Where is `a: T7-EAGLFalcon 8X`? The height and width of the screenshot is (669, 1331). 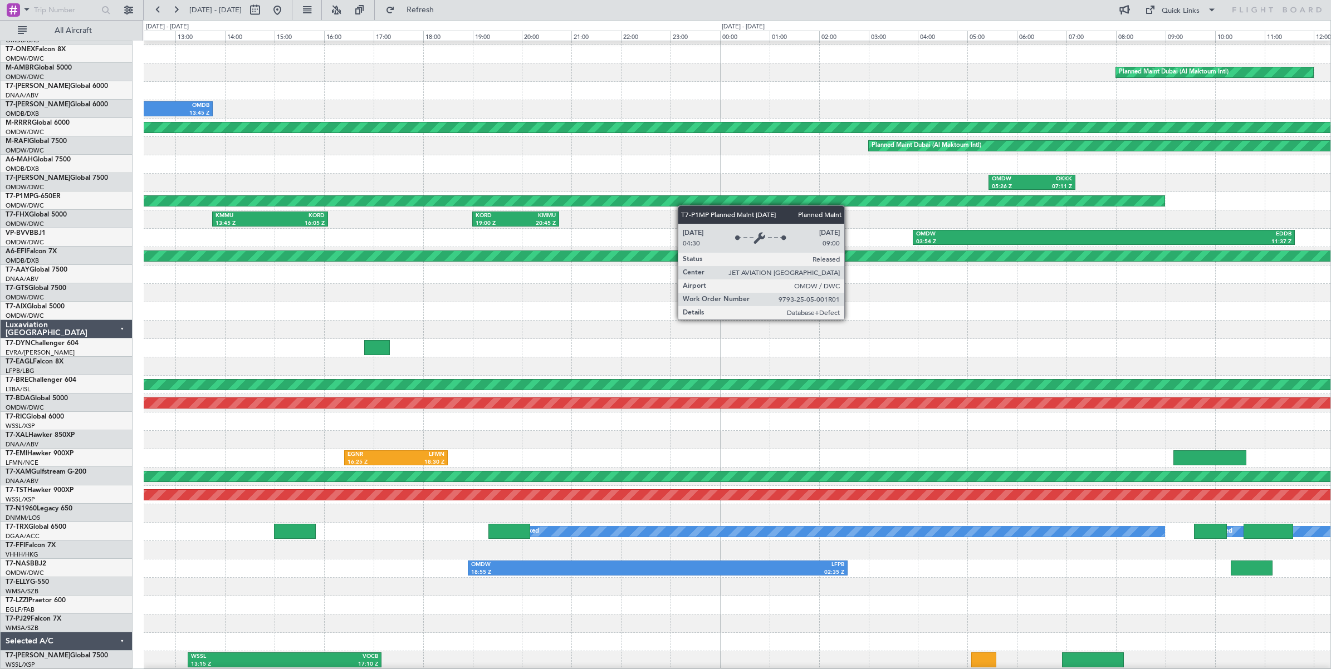
a: T7-EAGLFalcon 8X is located at coordinates (35, 362).